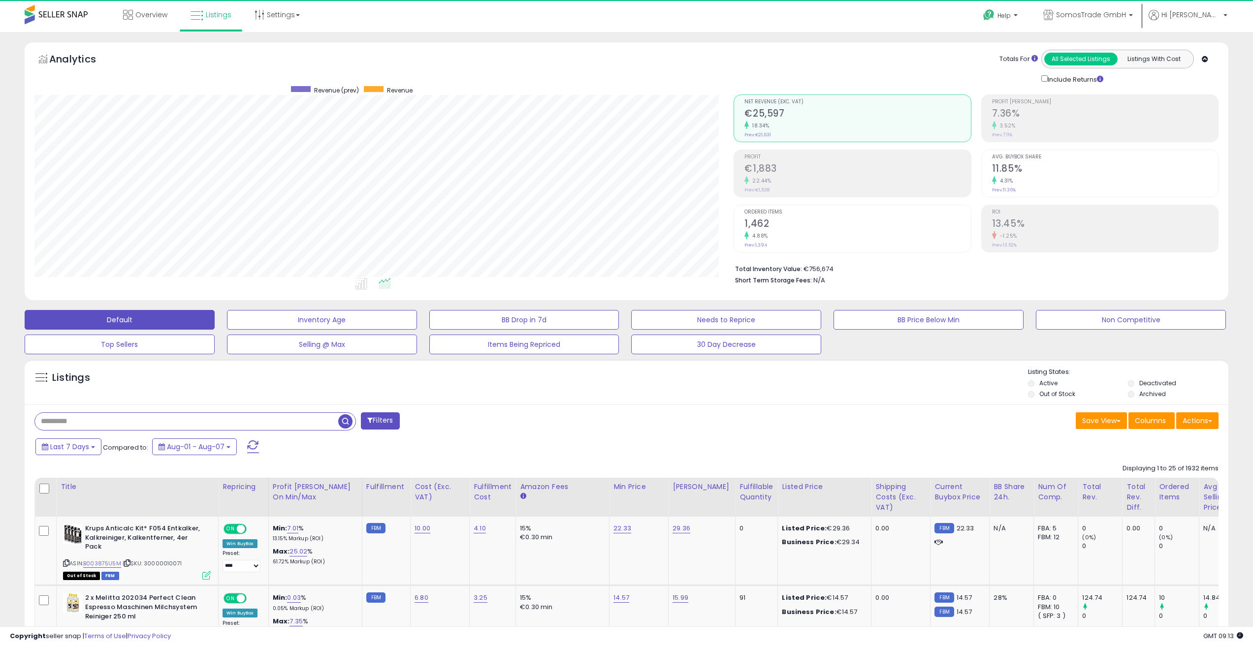  Describe the element at coordinates (1153, 59) in the screenshot. I see `button: Listings With Cost` at that location.